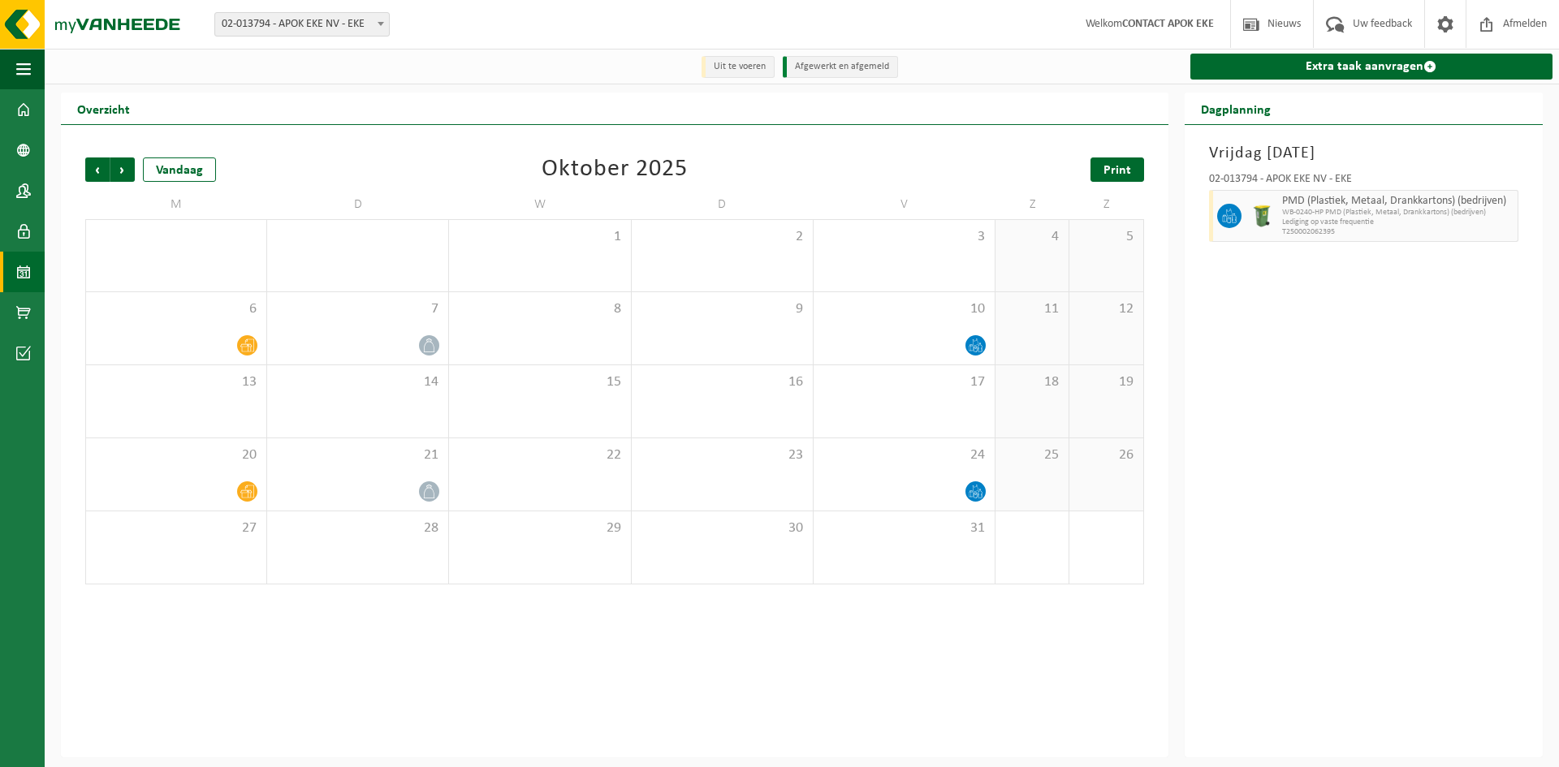 The image size is (1559, 767). What do you see at coordinates (1261, 216) in the screenshot?
I see `img: WB-0240-HPE-GN-50` at bounding box center [1261, 216].